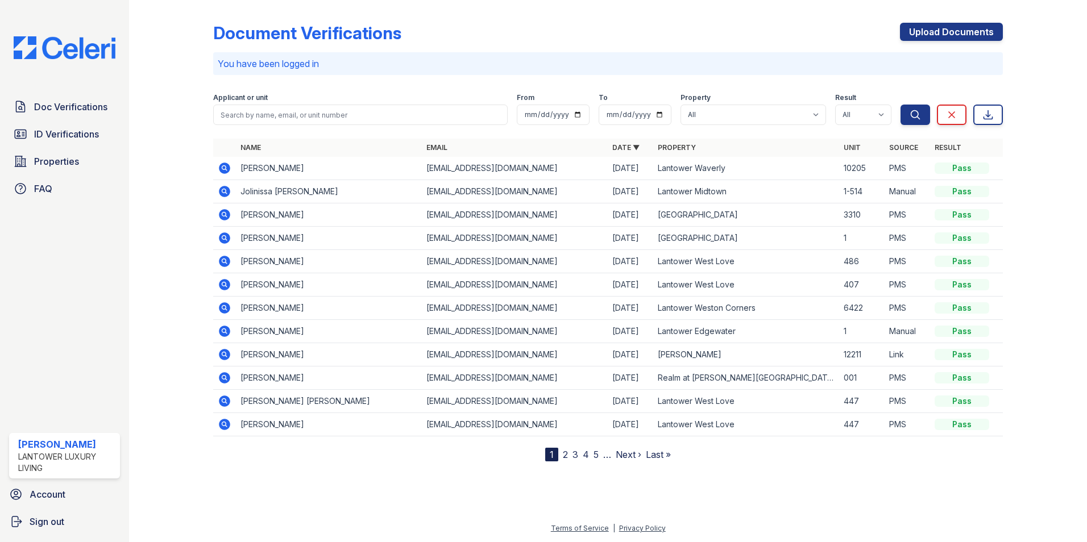 This screenshot has height=542, width=1087. Describe the element at coordinates (552, 455) in the screenshot. I see `div: 1` at that location.